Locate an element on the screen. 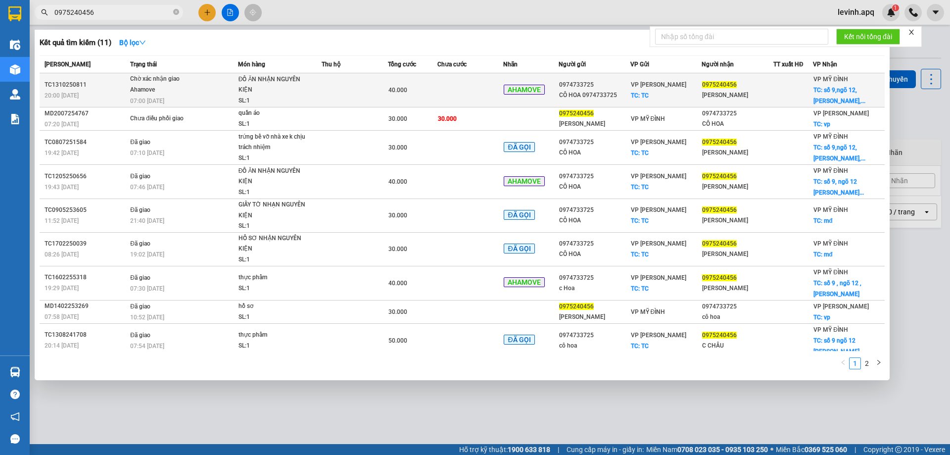 This screenshot has width=950, height=455. div: thực phẩm is located at coordinates (276, 335).